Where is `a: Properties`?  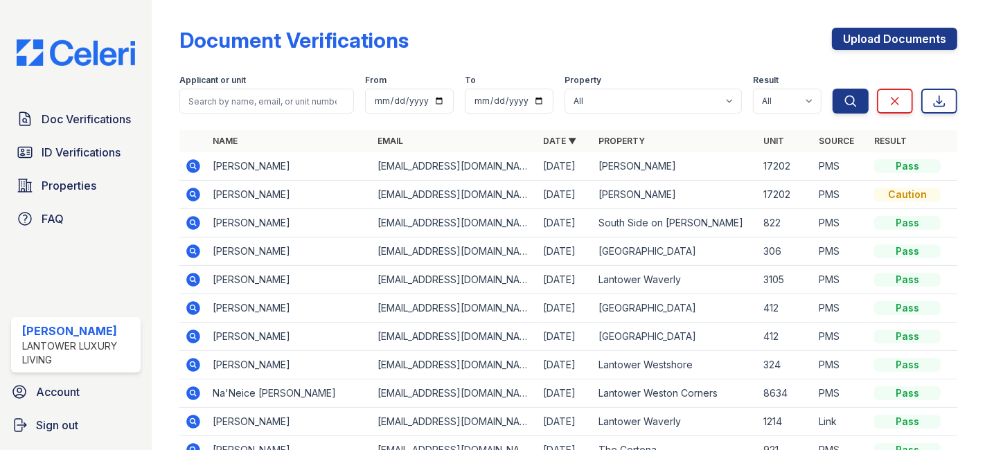
a: Properties is located at coordinates (75, 186).